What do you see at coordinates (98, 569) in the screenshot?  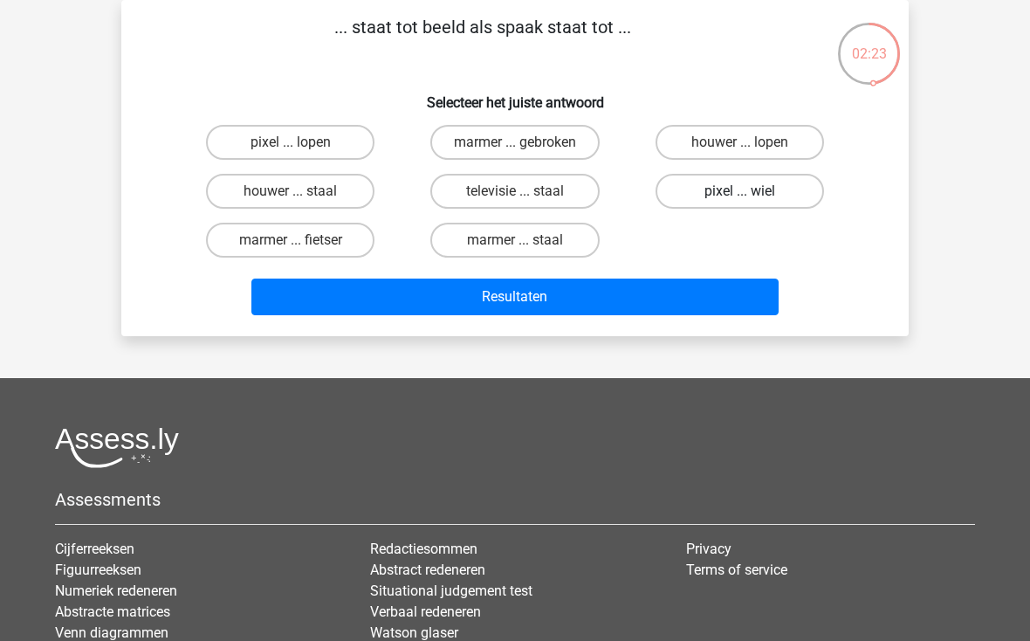 I see `a: Figuurreeksen` at bounding box center [98, 569].